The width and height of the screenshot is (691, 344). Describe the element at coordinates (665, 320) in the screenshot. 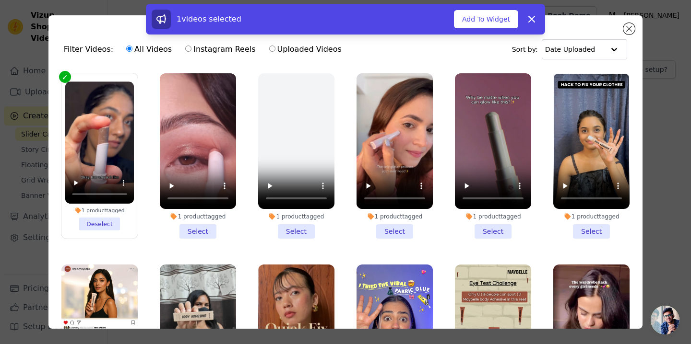

I see `div: Open chat` at that location.